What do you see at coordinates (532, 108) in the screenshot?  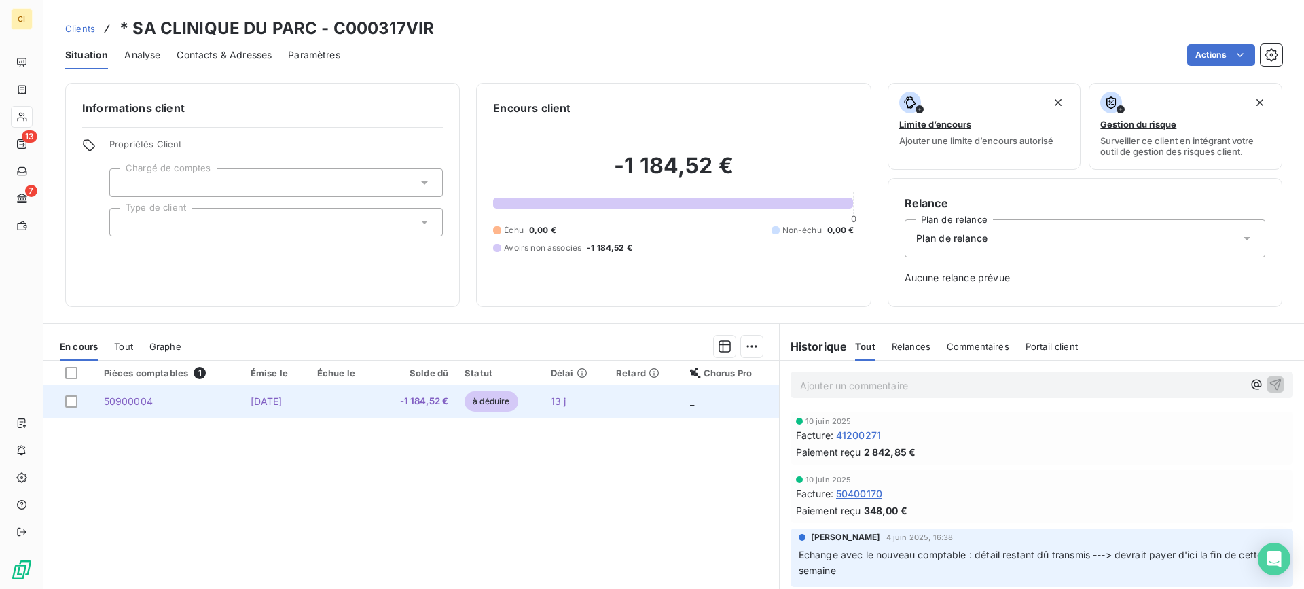 I see `h6: Encours client` at bounding box center [532, 108].